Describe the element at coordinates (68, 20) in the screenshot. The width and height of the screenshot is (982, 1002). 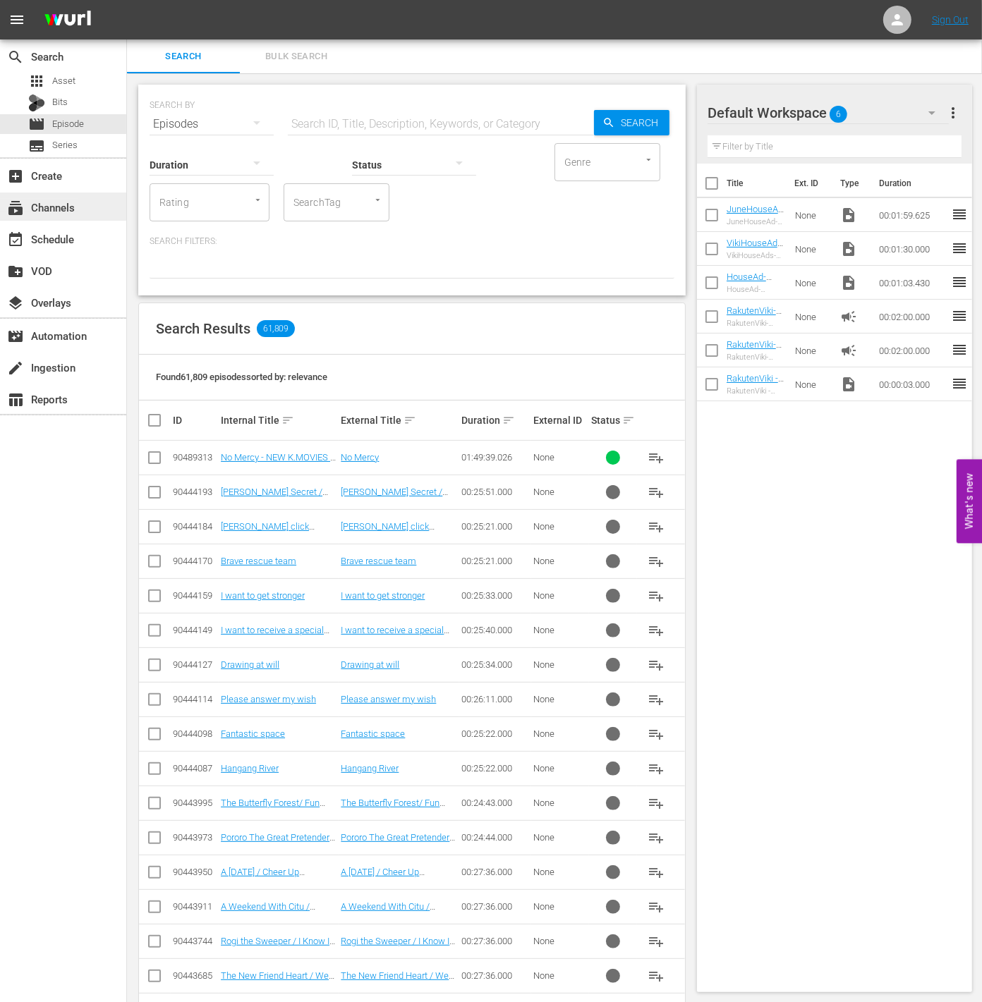
I see `img: ans4CAIJ8jUAAAAAAAAAAAAAAAAAAAAAAAAgQb4GAAAAAAAAAAAAAAAAAAAAAAAAJMjXAAAAAAAAAAAAAAAAAAAAAAAAgAT5G...` at that location.